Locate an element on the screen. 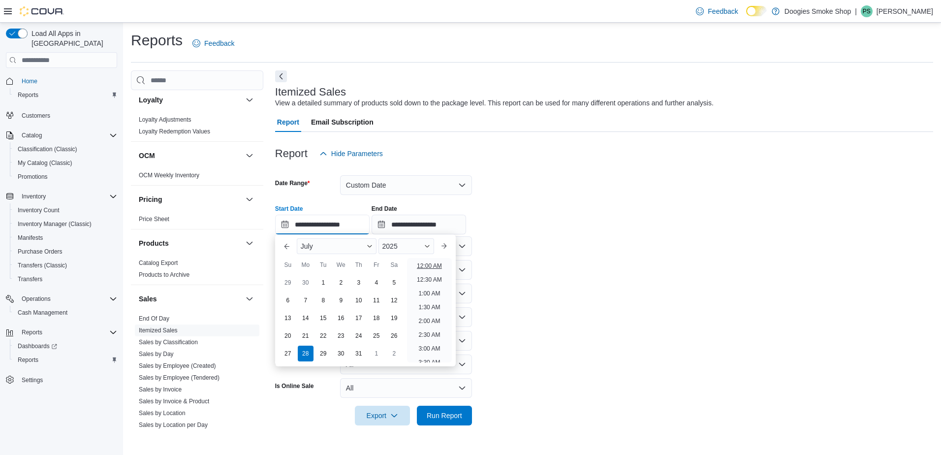 This screenshot has width=941, height=455. div: day-2 is located at coordinates (394, 353).